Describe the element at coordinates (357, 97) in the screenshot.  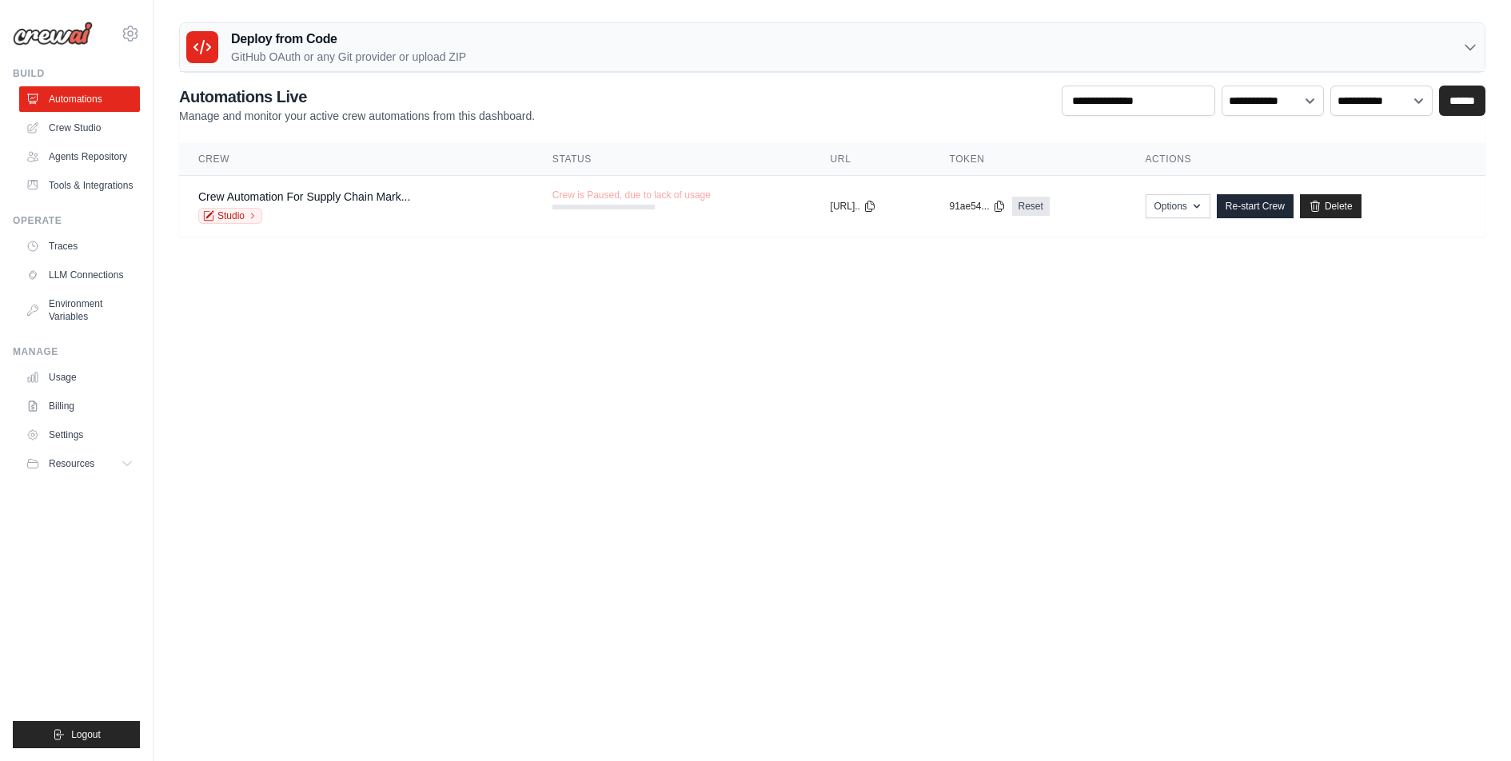
I see `h2: Automations Live` at that location.